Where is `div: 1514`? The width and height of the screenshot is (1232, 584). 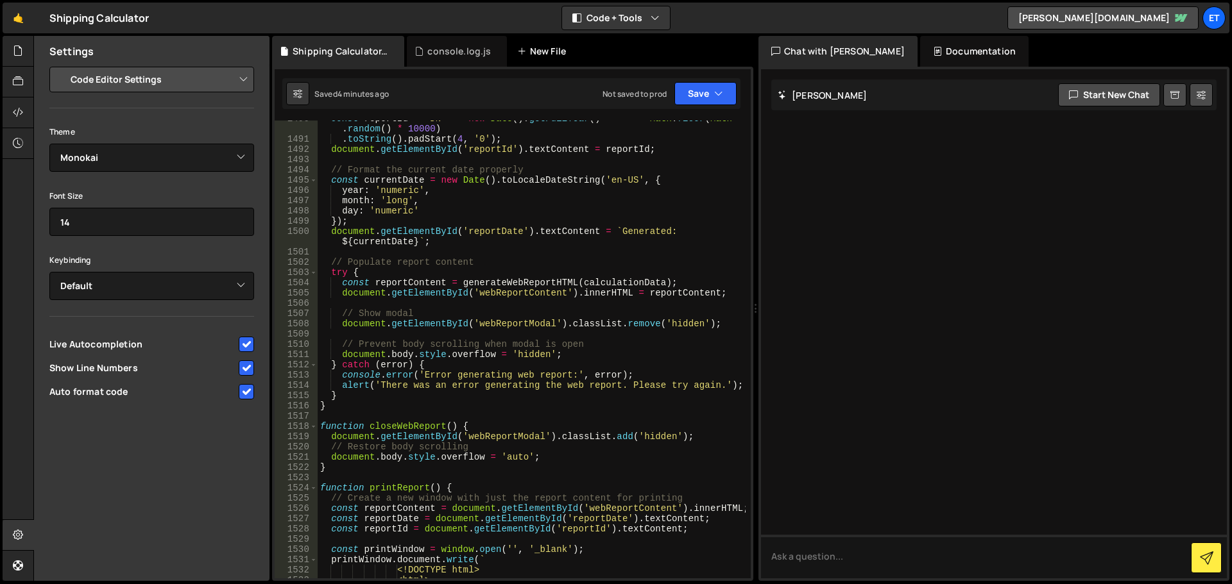 div: 1514 is located at coordinates (296, 386).